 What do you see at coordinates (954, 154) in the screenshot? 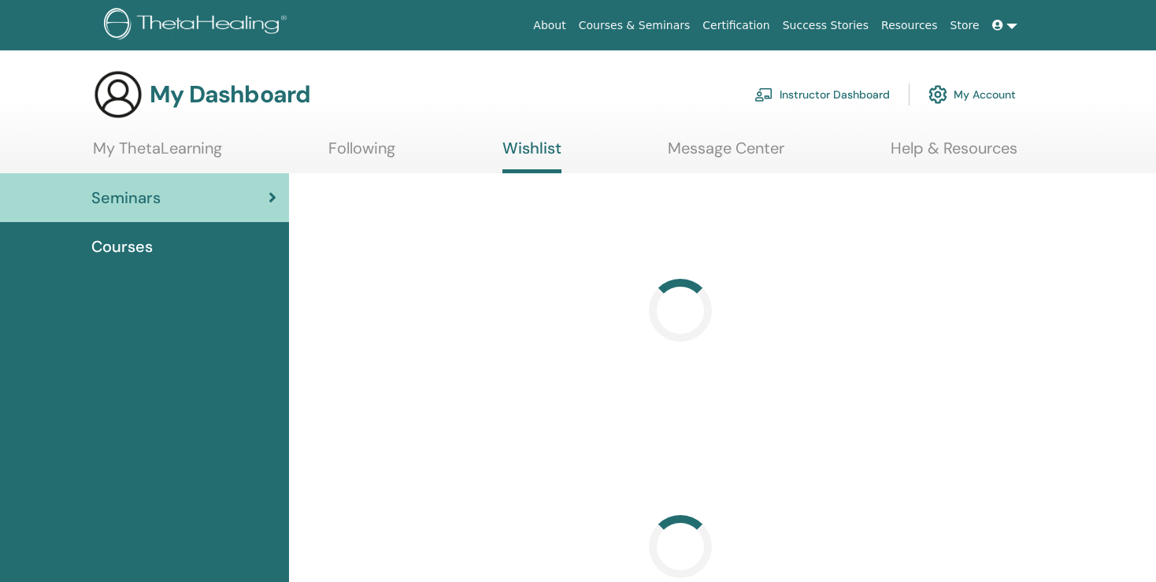
I see `a: Help & Resources` at bounding box center [954, 154].